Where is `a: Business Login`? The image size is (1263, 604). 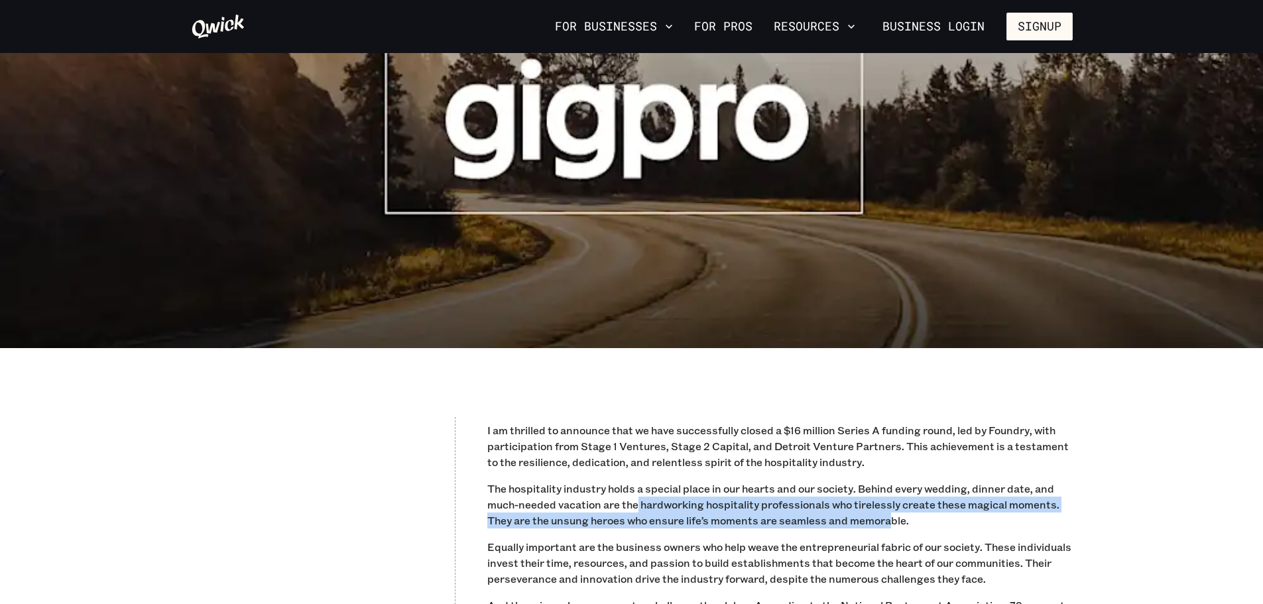
a: Business Login is located at coordinates (933, 27).